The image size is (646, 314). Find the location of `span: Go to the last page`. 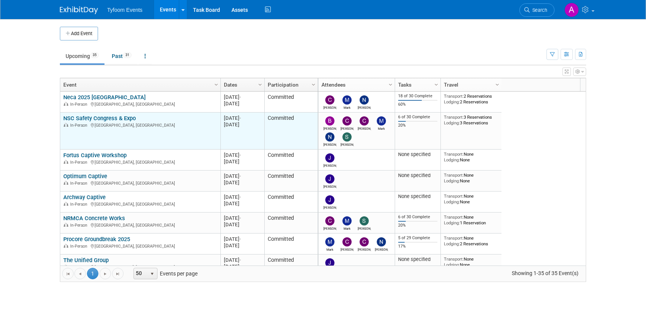

span: Go to the last page is located at coordinates (118, 274).